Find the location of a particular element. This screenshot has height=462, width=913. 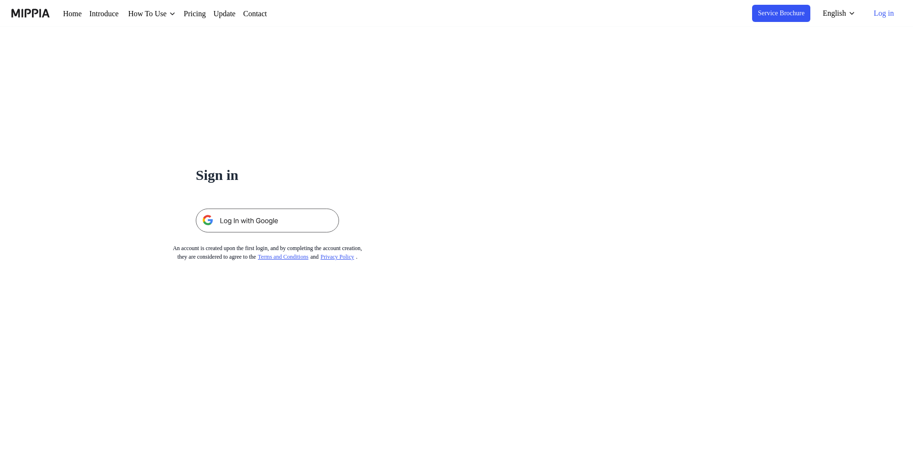

button: How To Use is located at coordinates (160, 14).